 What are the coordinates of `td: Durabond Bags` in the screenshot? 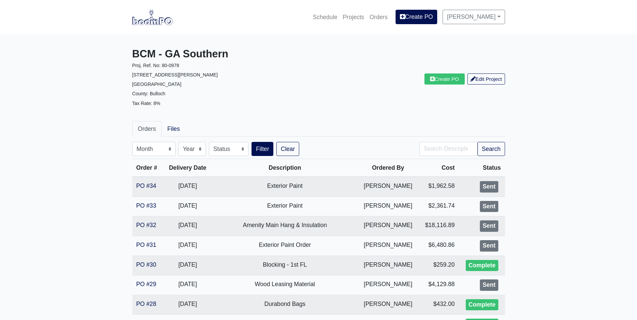 It's located at (285, 305).